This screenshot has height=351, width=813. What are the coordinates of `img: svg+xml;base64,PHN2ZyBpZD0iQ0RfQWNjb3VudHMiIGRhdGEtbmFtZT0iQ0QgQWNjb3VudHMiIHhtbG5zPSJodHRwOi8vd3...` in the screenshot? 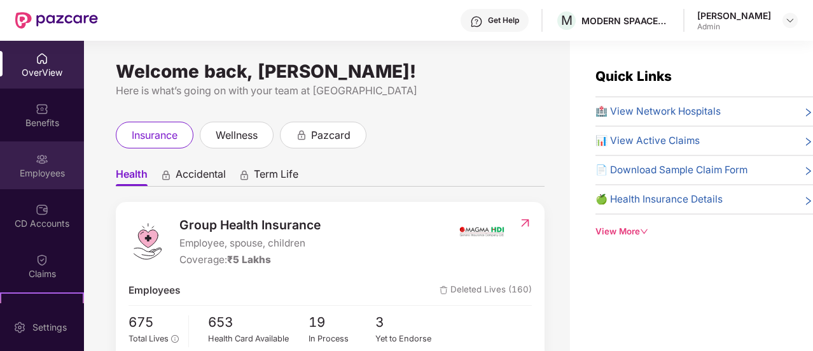 It's located at (42, 209).